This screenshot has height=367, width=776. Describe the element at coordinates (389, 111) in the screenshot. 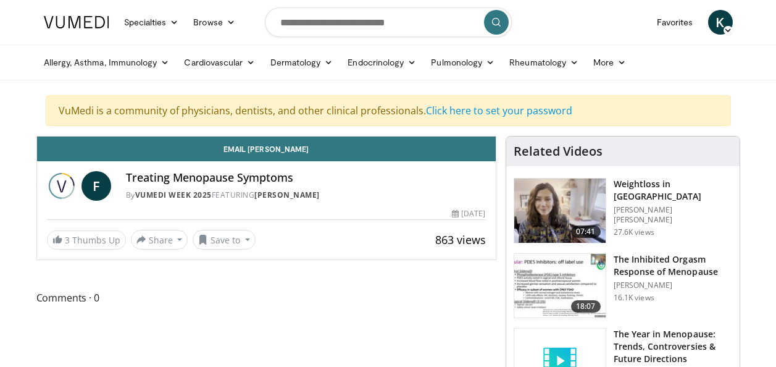

I see `div: VuMedi is a community of physicians, dentists, and other clinical professionals.` at that location.